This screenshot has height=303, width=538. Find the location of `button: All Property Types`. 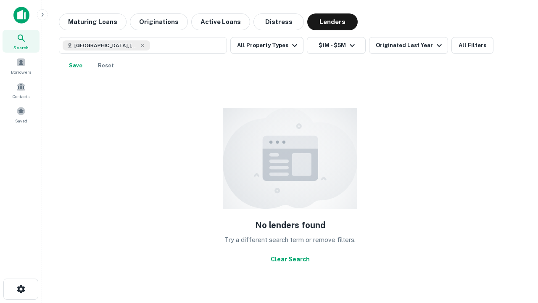

button: All Property Types is located at coordinates (267, 45).